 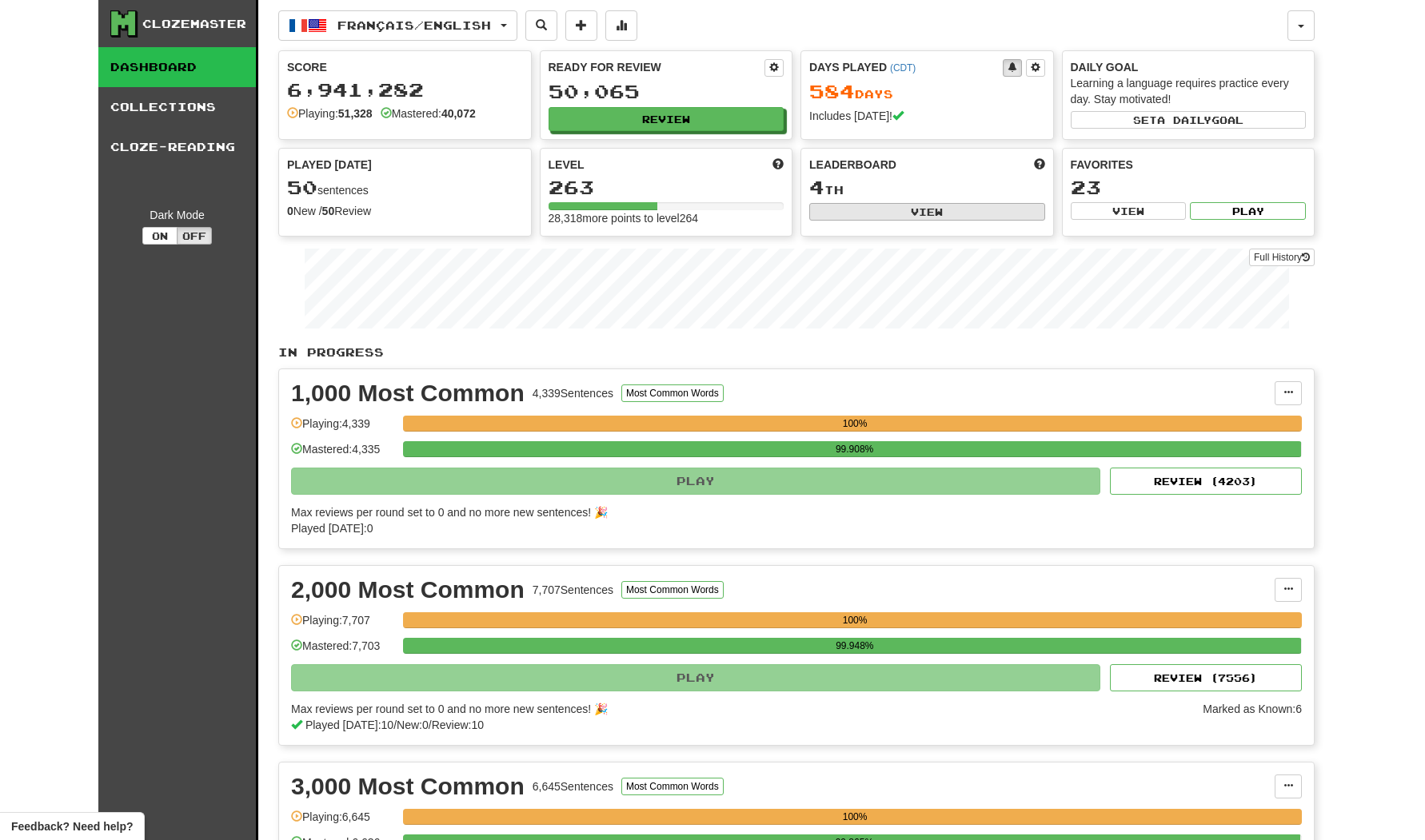 What do you see at coordinates (1205, 678) in the screenshot?
I see `button: Review (7556)` at bounding box center [1205, 678].